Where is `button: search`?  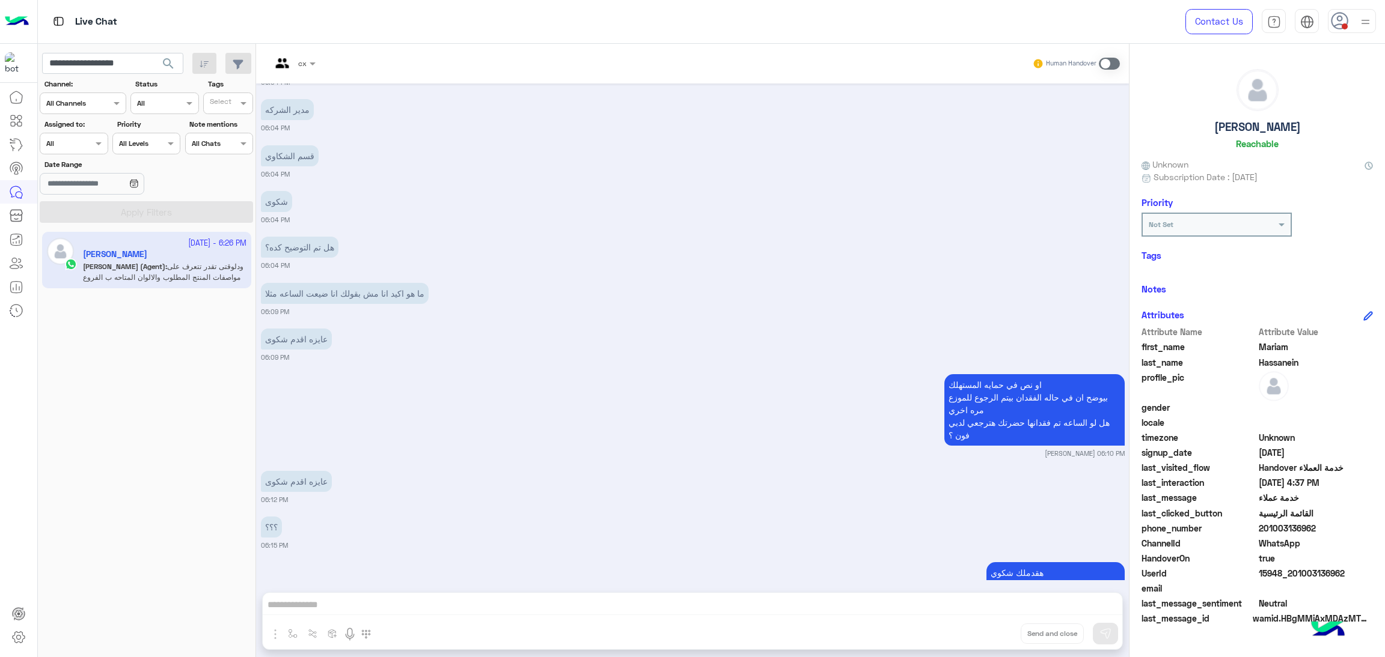 button: search is located at coordinates (168, 65).